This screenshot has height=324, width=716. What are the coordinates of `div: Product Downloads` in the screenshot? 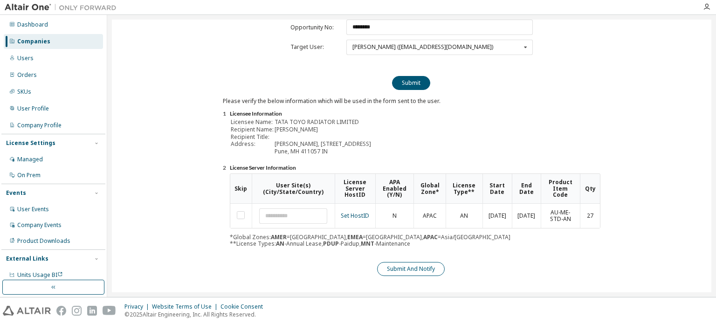 It's located at (44, 241).